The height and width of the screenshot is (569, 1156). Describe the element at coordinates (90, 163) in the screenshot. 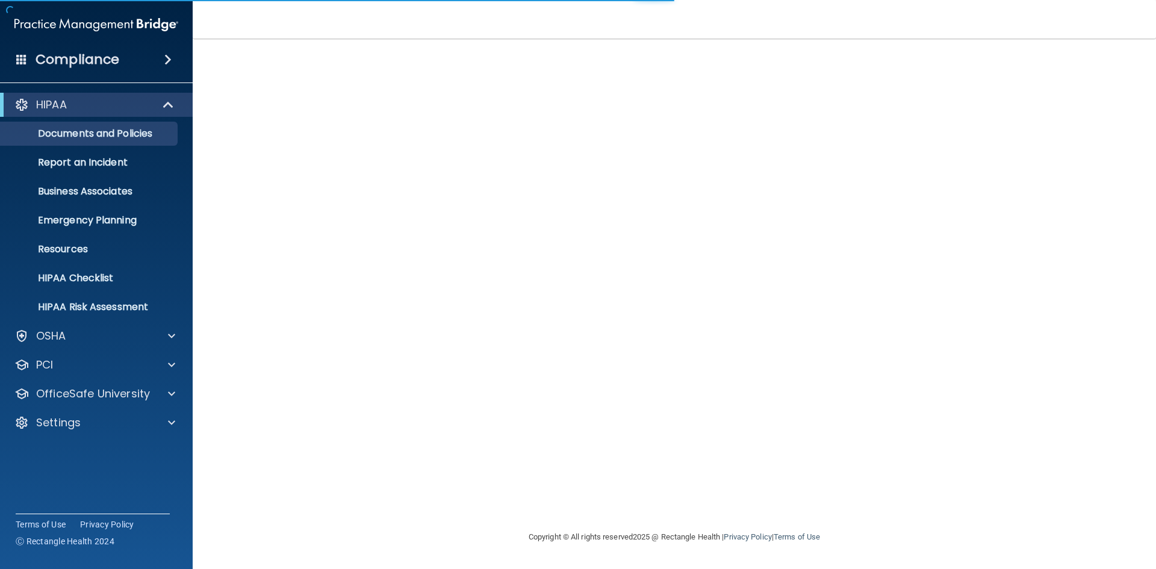

I see `p: Report an Incident` at that location.